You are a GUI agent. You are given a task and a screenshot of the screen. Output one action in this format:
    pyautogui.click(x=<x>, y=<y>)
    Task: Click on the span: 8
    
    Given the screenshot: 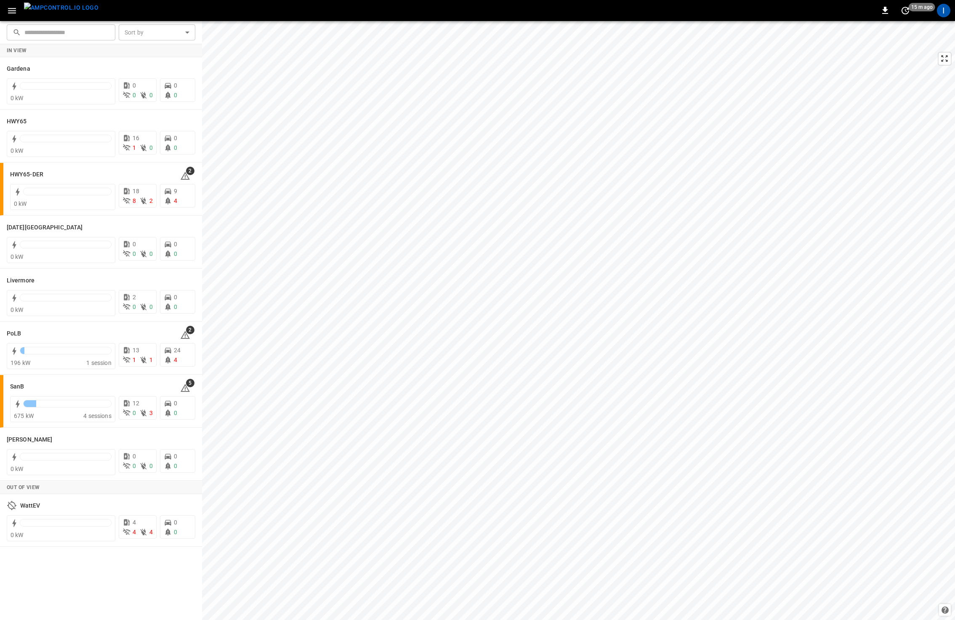 What is the action you would take?
    pyautogui.click(x=134, y=201)
    